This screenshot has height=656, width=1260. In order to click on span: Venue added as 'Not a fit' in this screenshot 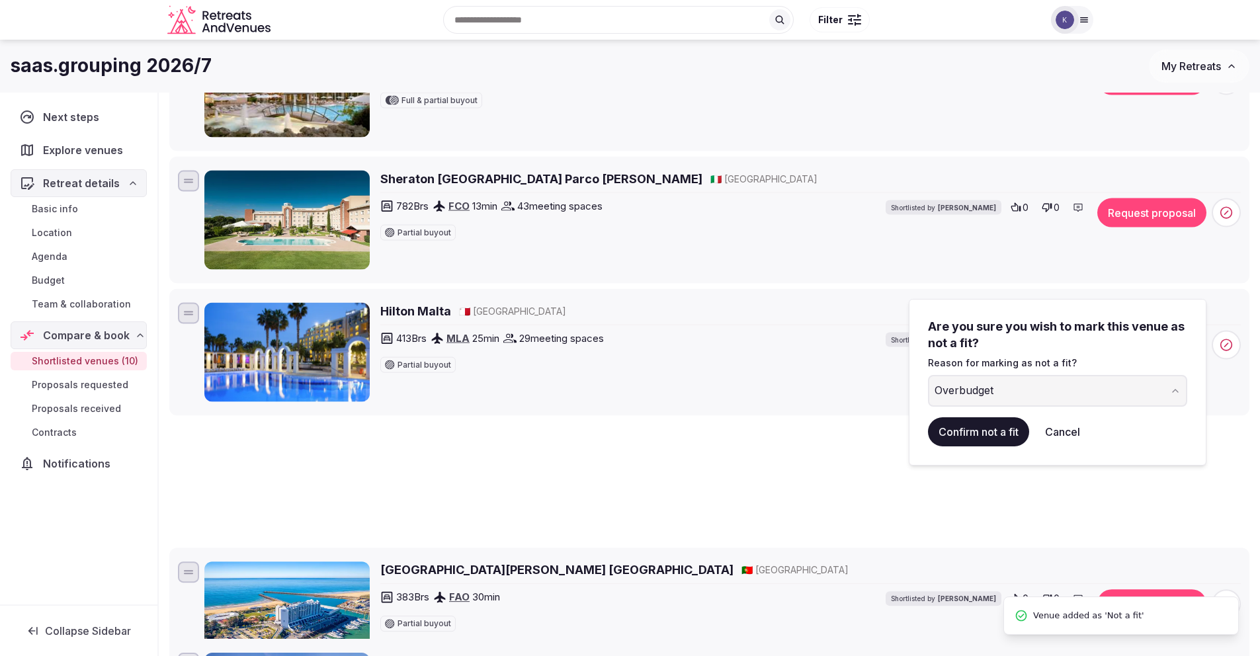, I will do `click(1089, 616)`.